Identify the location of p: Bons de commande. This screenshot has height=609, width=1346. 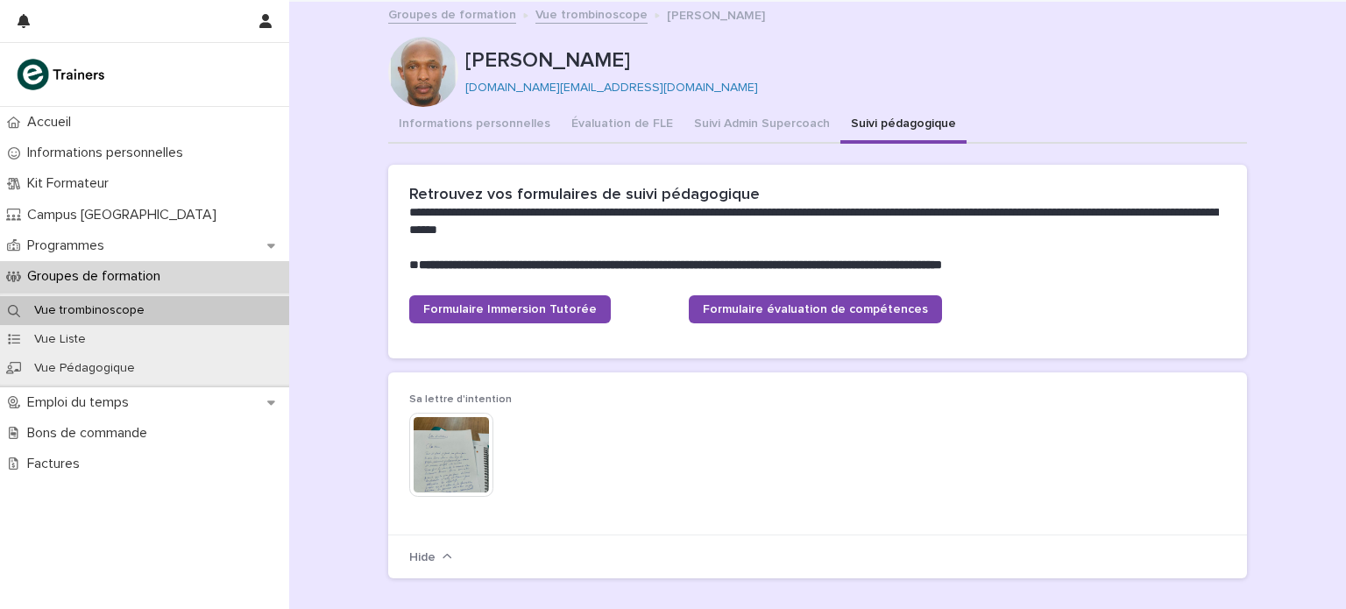
(90, 433).